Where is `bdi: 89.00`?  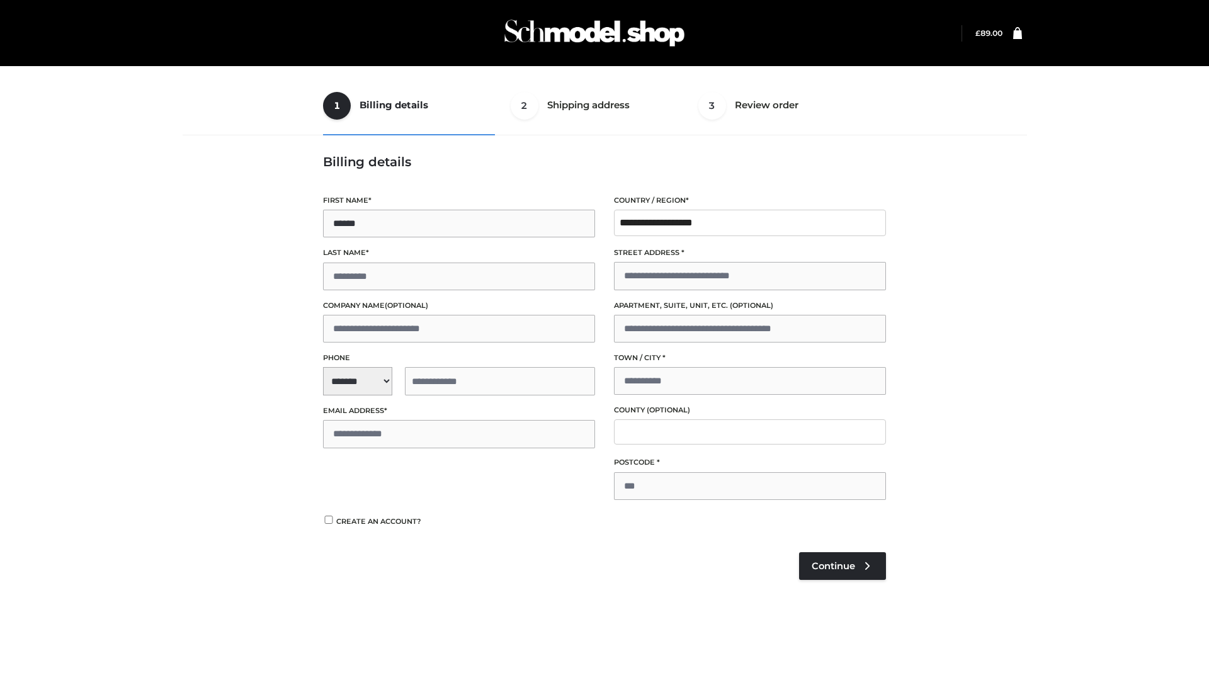 bdi: 89.00 is located at coordinates (989, 33).